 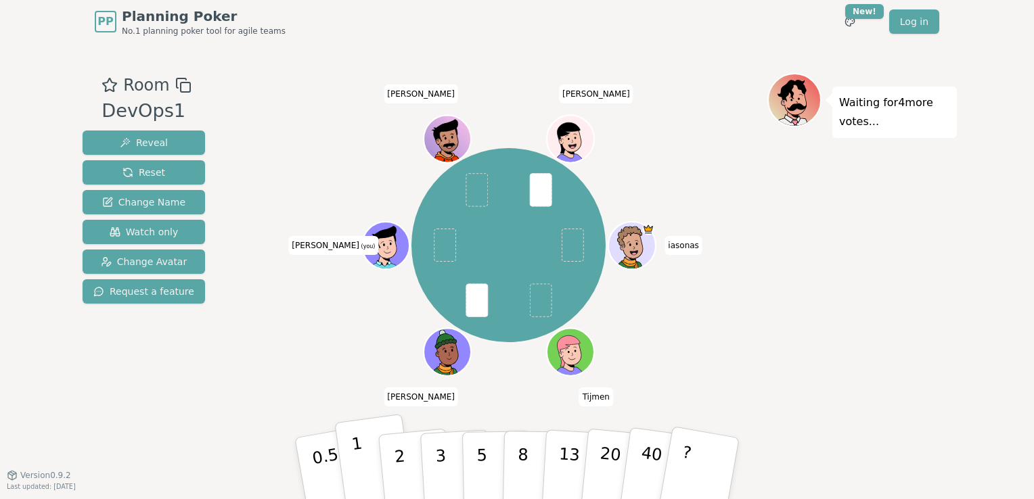 I want to click on span: Watch only, so click(x=144, y=232).